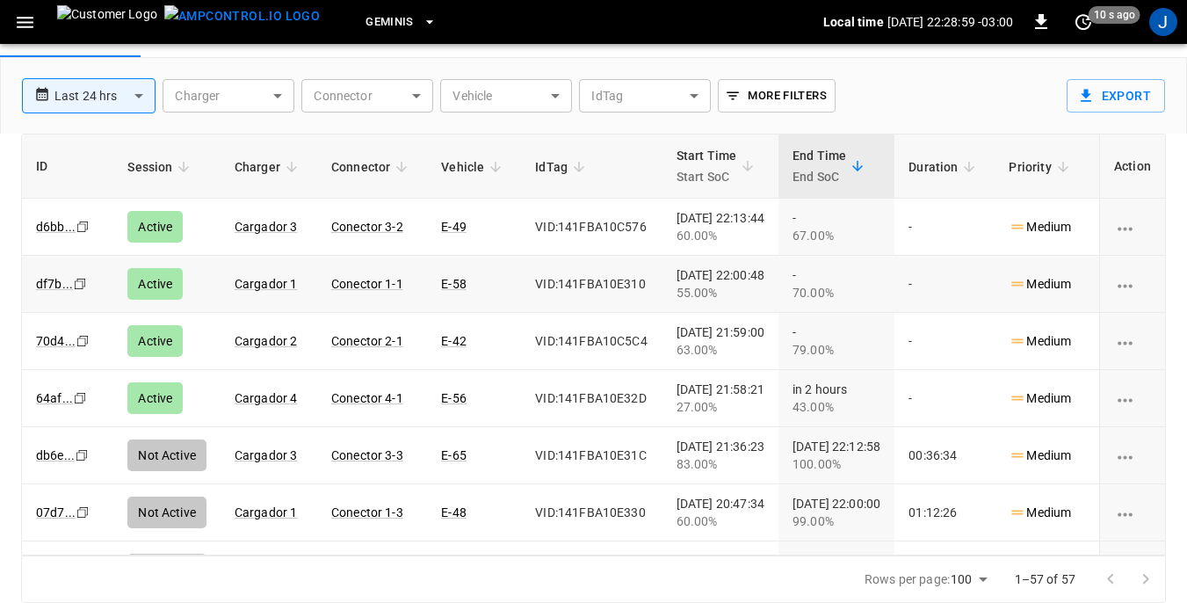 The height and width of the screenshot is (603, 1187). What do you see at coordinates (453, 341) in the screenshot?
I see `a: E-42` at bounding box center [453, 341].